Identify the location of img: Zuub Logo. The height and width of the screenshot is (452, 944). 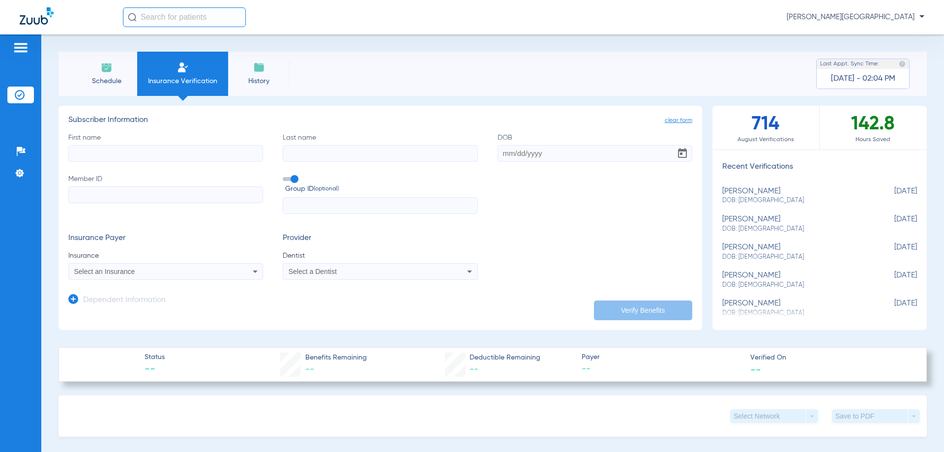
(36, 16).